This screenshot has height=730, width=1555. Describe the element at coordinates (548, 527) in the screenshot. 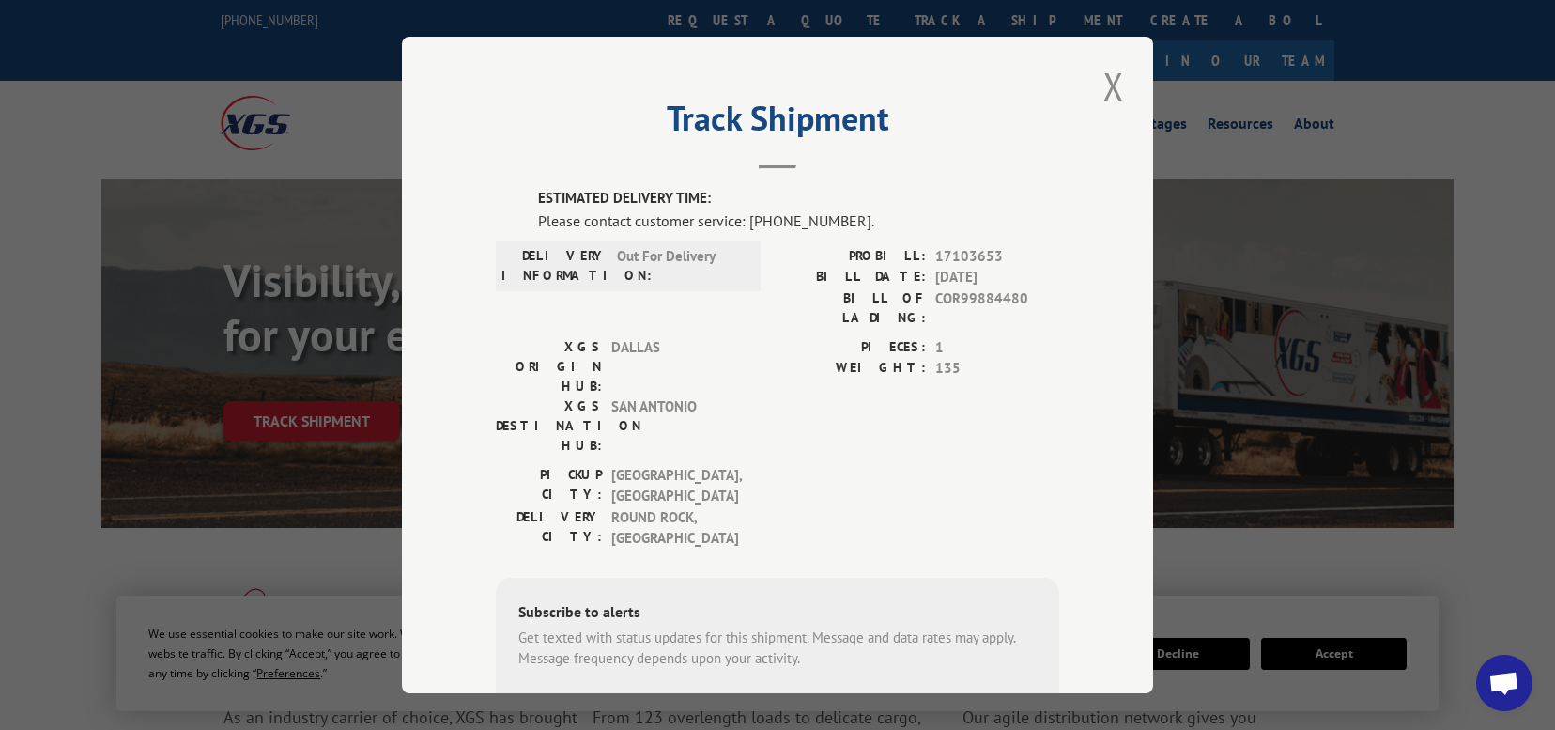

I see `label: DELIVERY CITY:` at that location.